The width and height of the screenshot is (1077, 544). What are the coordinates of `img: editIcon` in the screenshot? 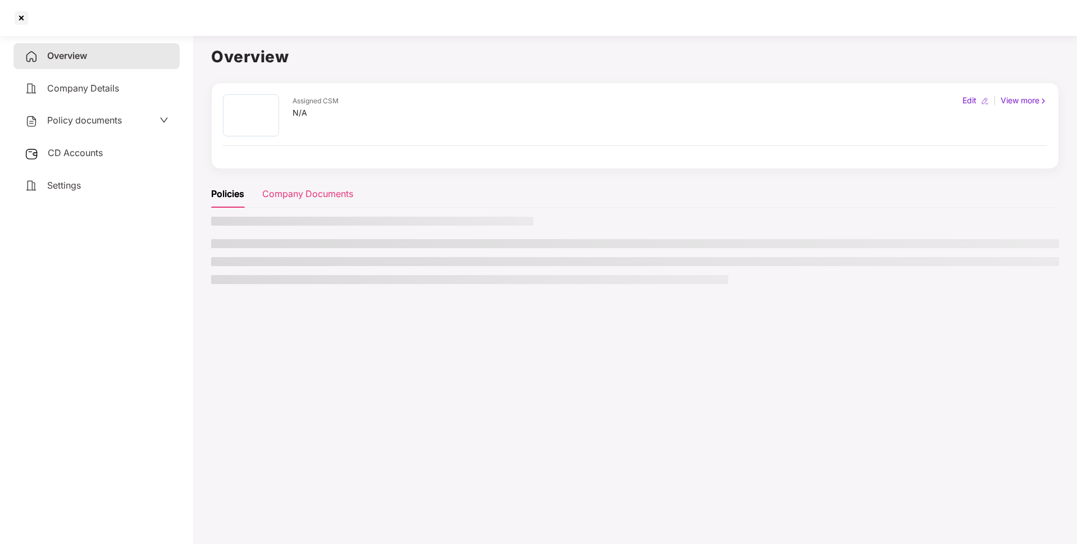 It's located at (985, 101).